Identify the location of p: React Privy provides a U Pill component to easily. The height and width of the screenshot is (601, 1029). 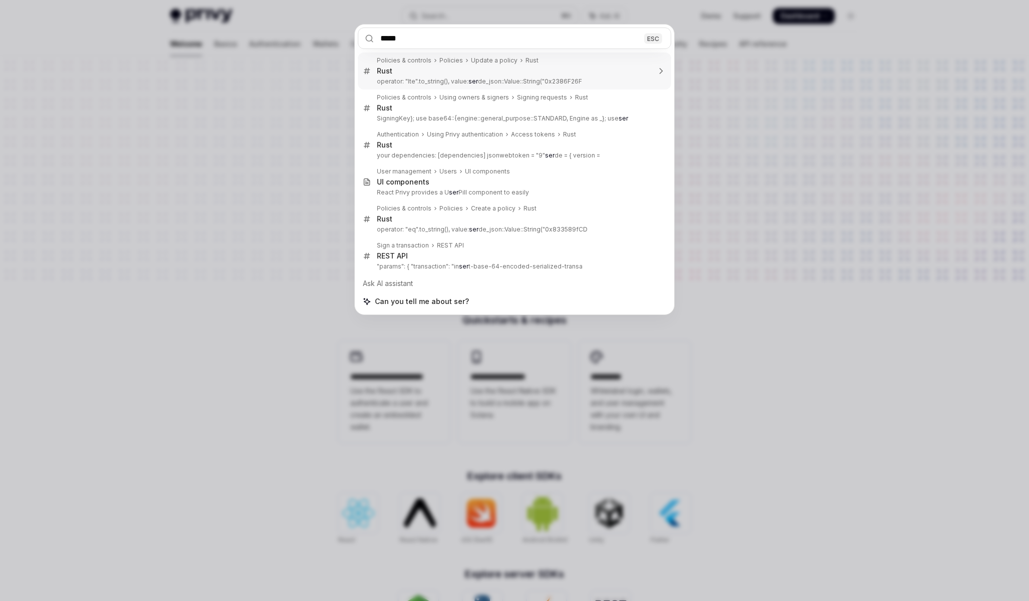
(513, 193).